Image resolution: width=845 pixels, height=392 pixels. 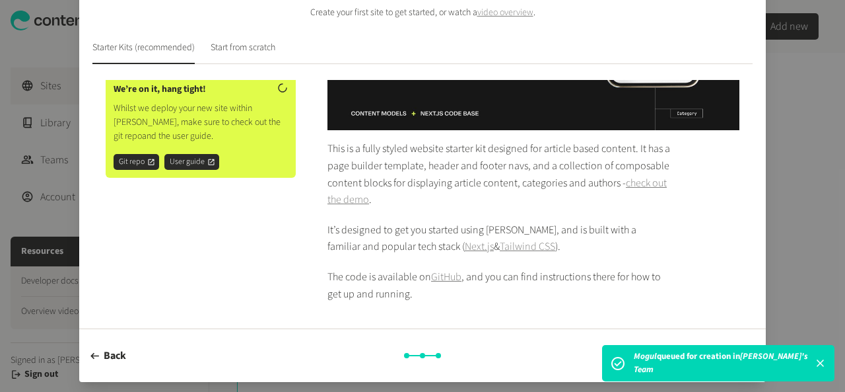 I want to click on a: Git repo, so click(x=136, y=162).